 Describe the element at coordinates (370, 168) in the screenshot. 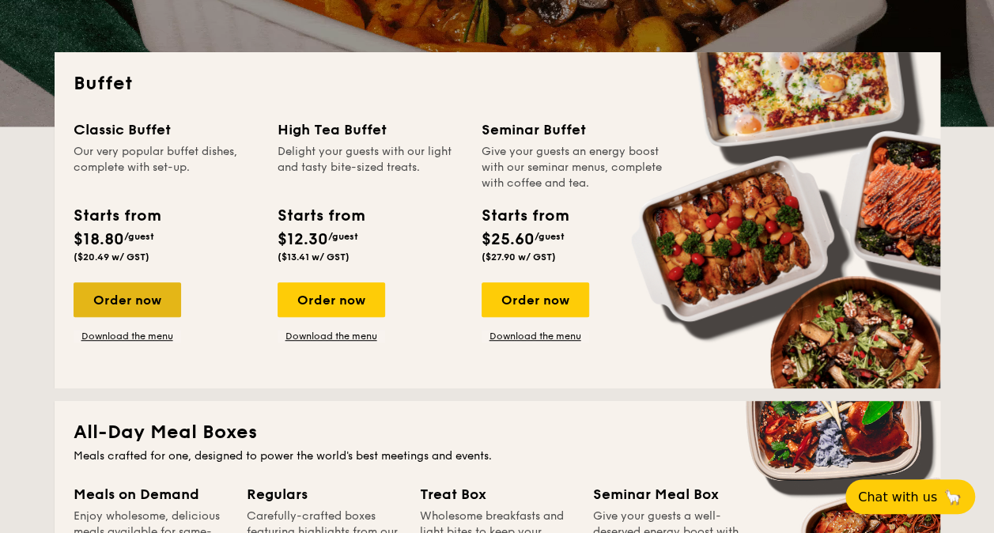

I see `div: Delight your guests with our light and tasty bite-sized treats.` at that location.